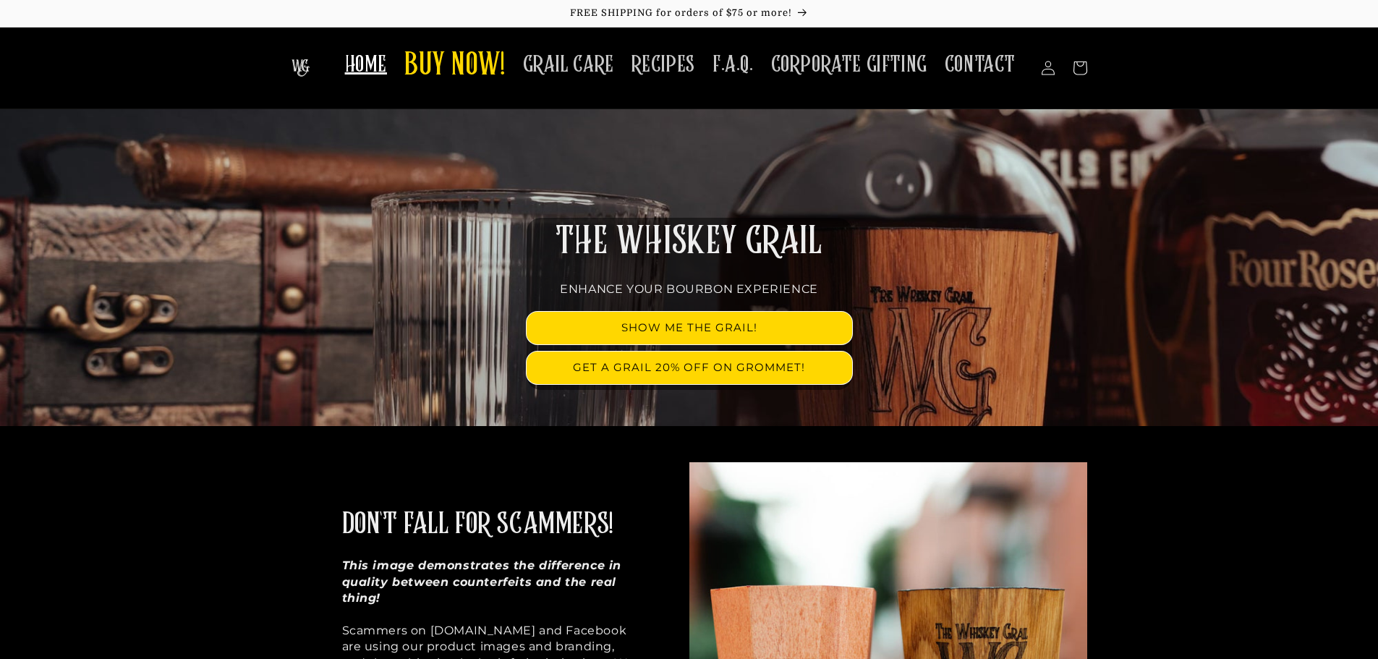  I want to click on a: BUY NOW!, so click(455, 66).